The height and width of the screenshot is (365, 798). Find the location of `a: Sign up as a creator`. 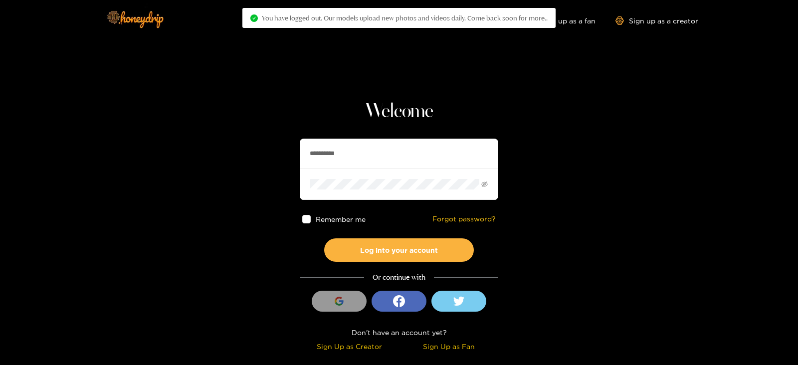

a: Sign up as a creator is located at coordinates (657, 20).